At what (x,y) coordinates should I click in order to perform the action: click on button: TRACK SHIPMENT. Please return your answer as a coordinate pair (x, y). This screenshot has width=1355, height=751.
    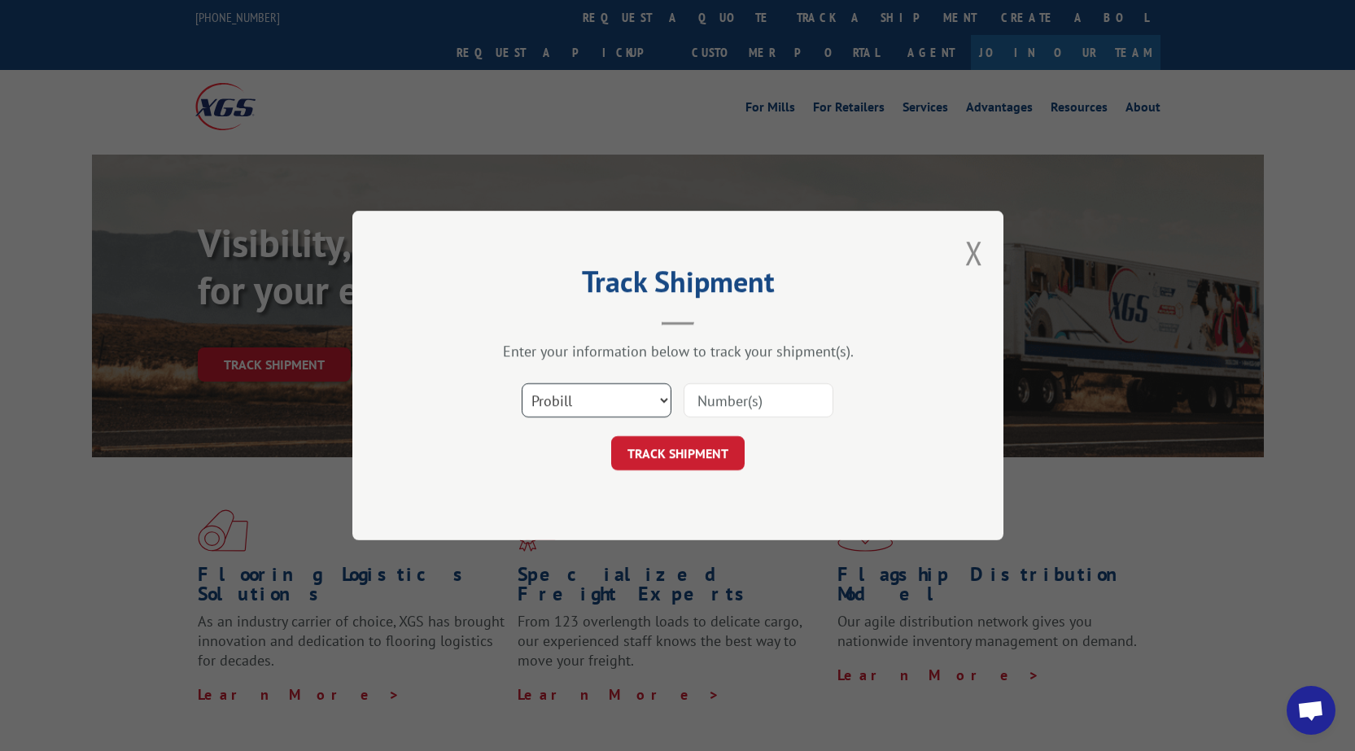
    Looking at the image, I should click on (678, 453).